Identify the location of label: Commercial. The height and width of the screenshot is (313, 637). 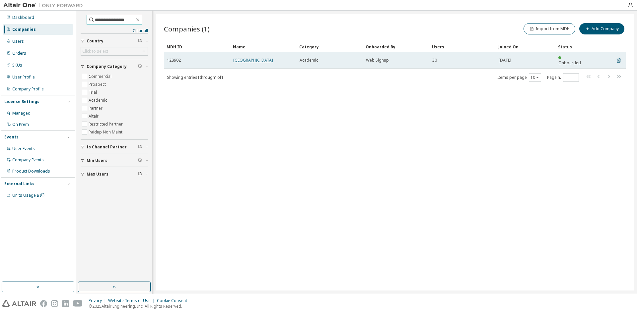
(100, 77).